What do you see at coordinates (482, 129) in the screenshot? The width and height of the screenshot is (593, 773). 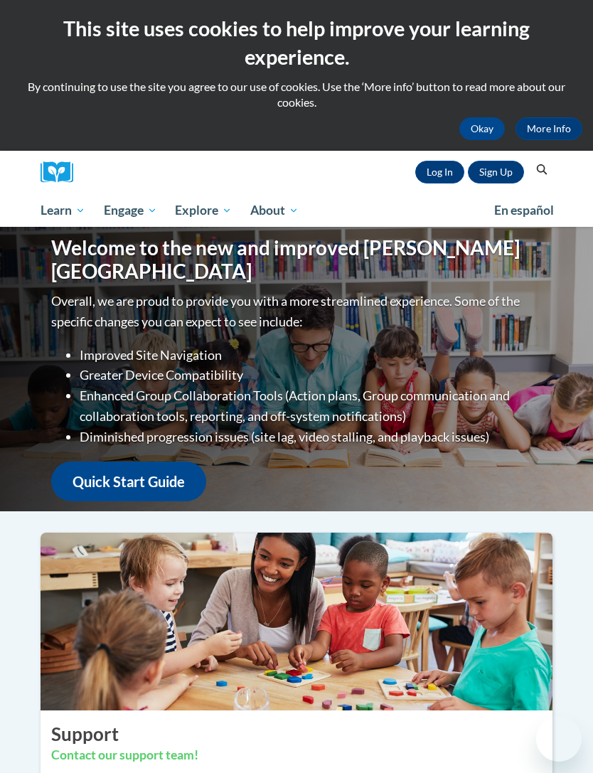 I see `button: Okay` at bounding box center [482, 129].